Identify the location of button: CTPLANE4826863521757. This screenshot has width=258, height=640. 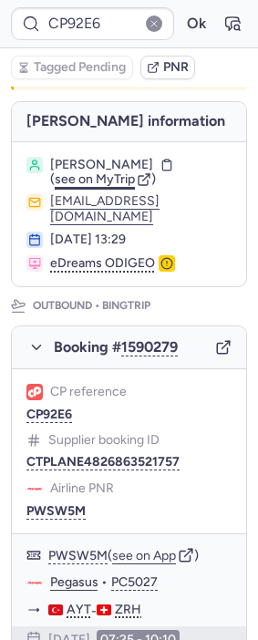
(103, 462).